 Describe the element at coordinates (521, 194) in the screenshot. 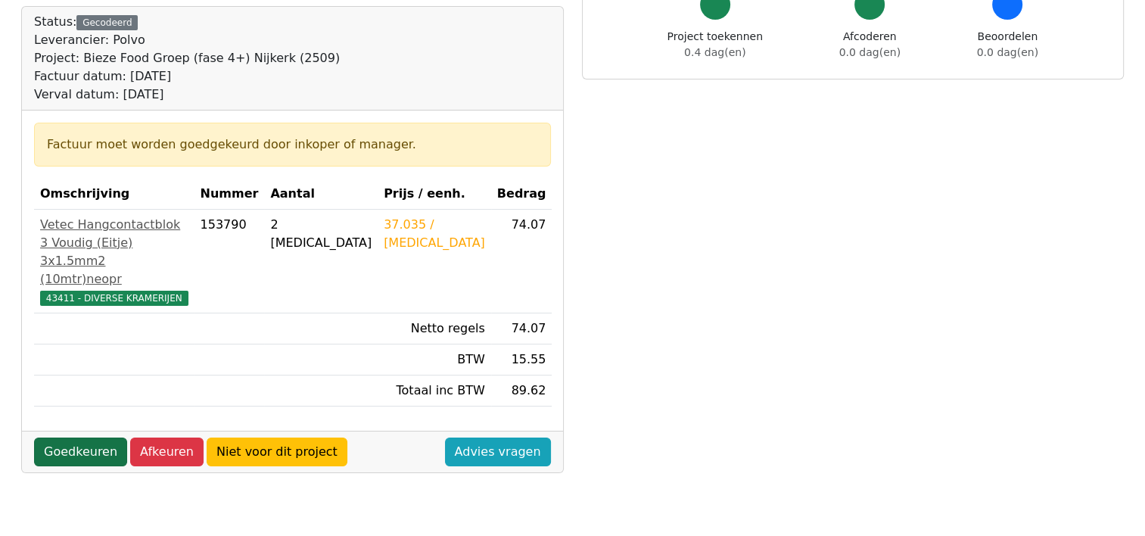

I see `th: Bedrag` at that location.